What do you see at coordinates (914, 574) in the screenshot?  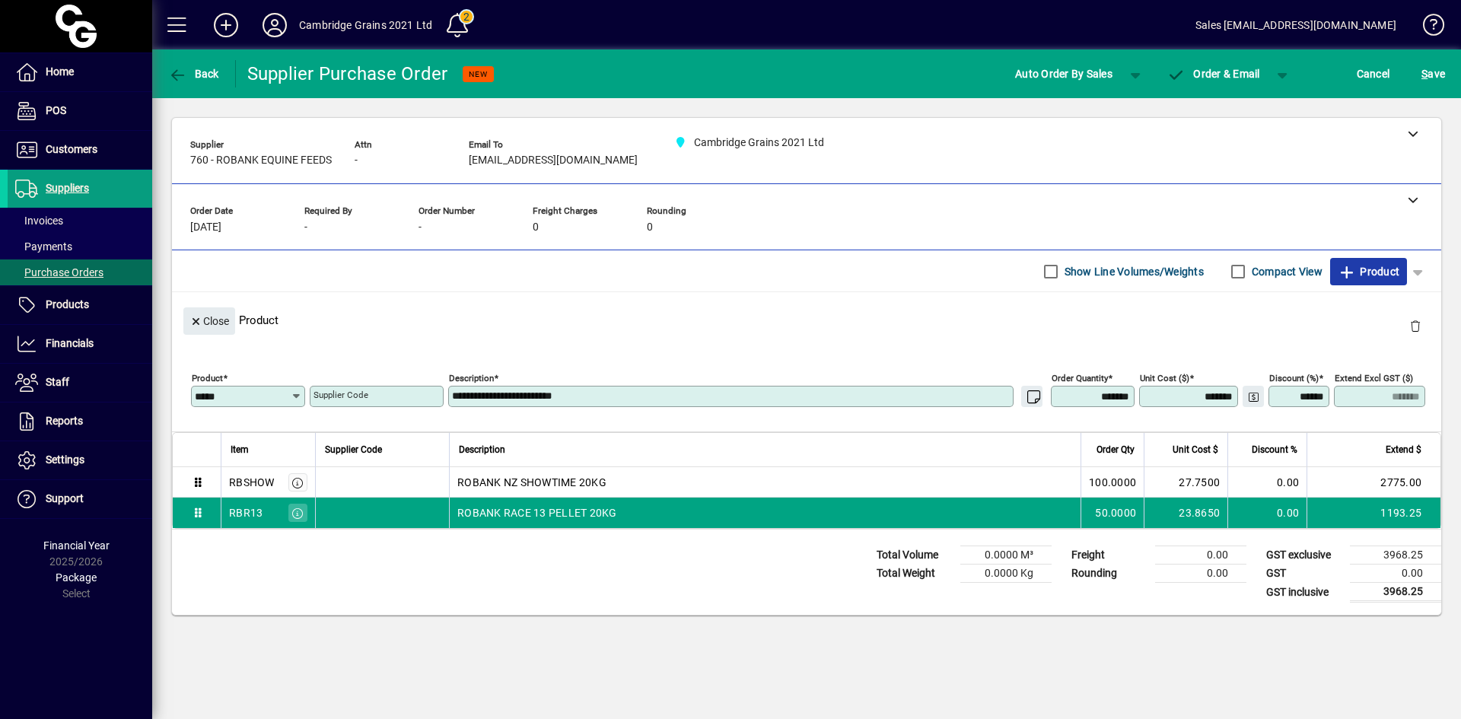 I see `td: Total Weight` at bounding box center [914, 574].